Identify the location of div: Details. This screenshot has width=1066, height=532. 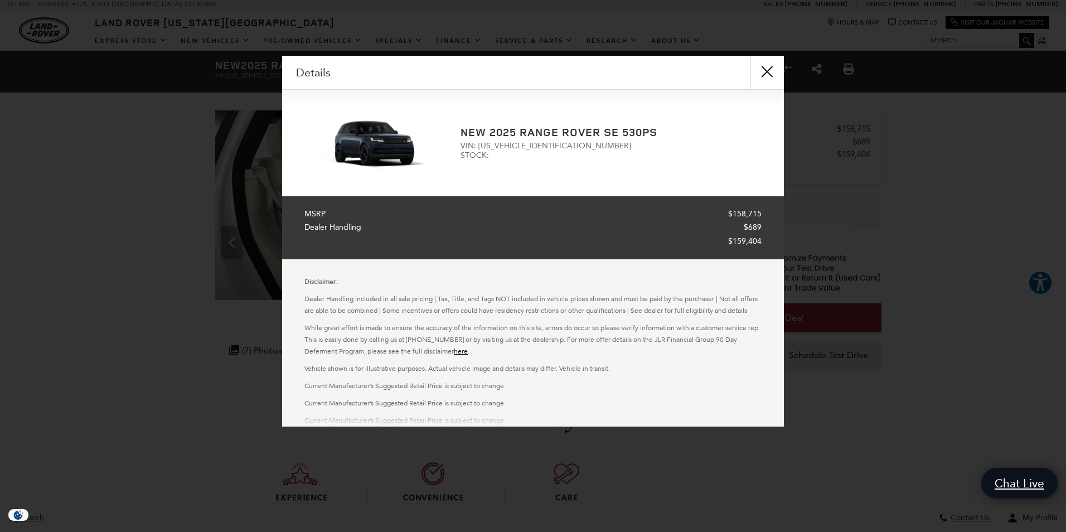
(533, 72).